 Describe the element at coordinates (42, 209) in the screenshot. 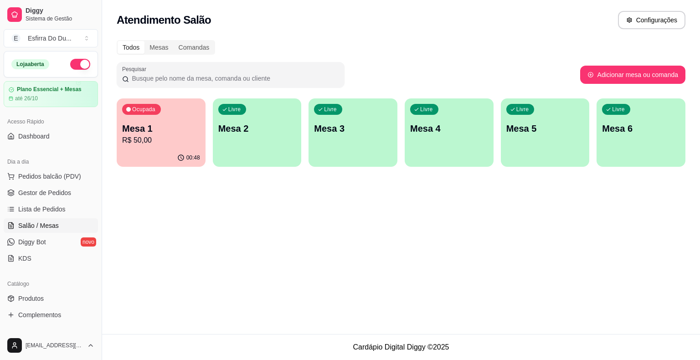

I see `span: Lista de Pedidos` at that location.